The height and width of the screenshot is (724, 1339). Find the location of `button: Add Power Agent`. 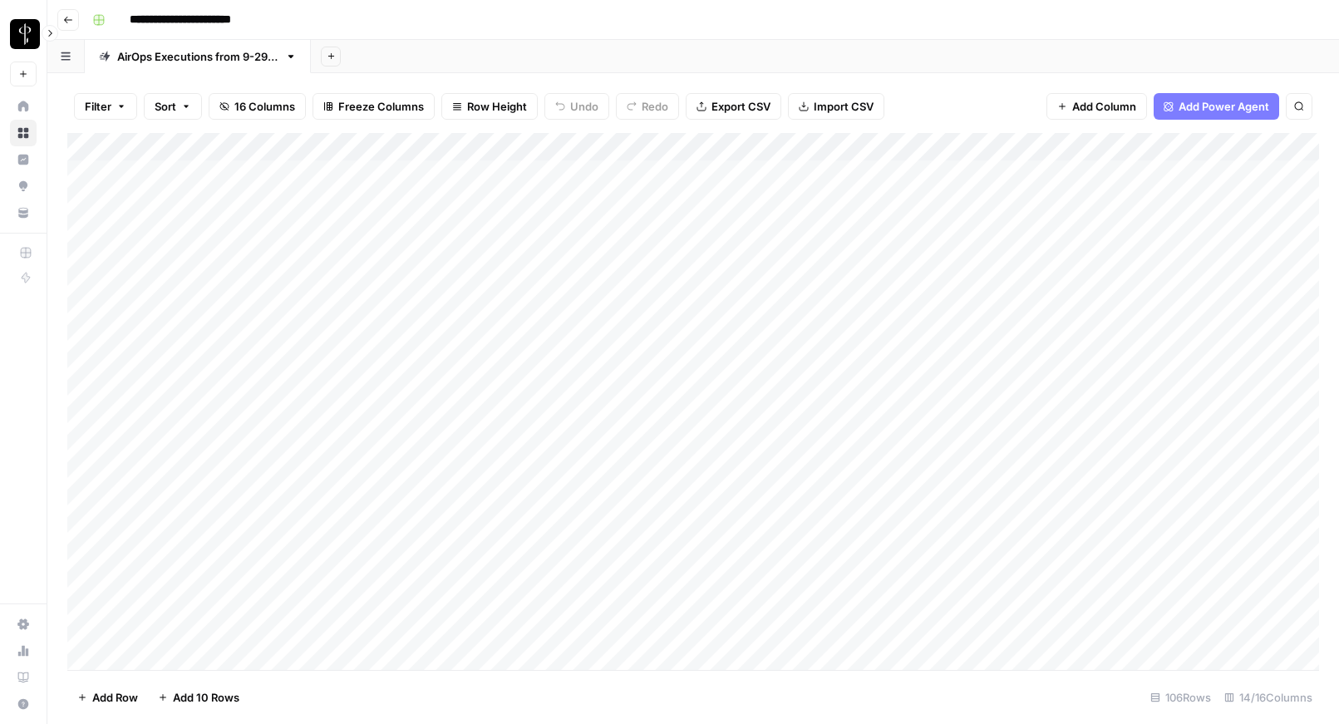

button: Add Power Agent is located at coordinates (1216, 106).